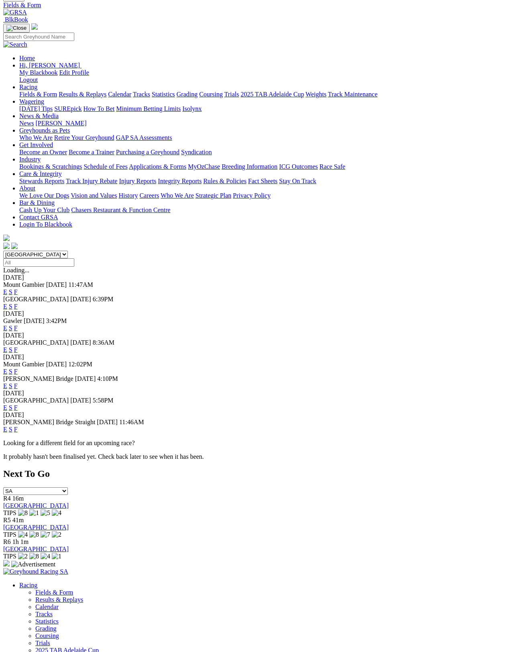 The width and height of the screenshot is (514, 652). I want to click on a: MyOzChase, so click(204, 166).